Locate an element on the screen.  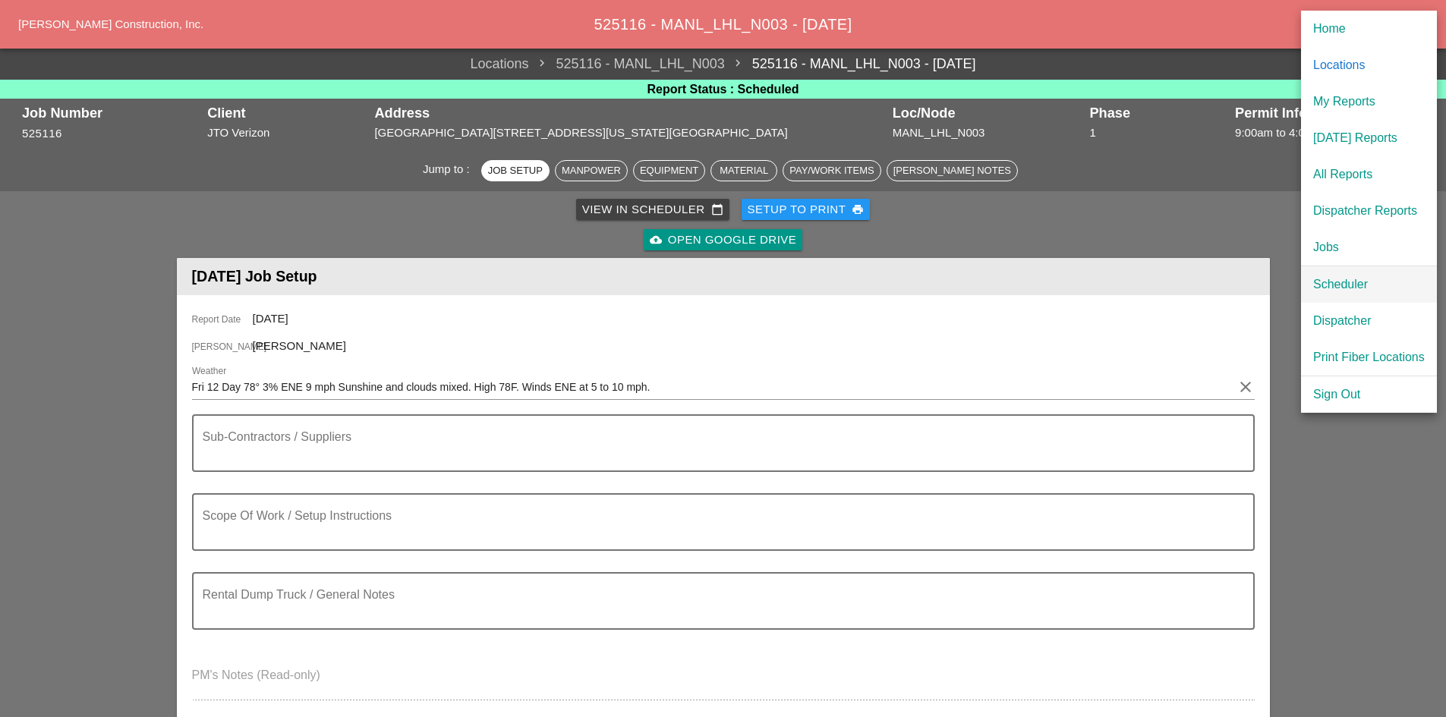
div: 9:00am to 4:00pm is located at coordinates (1329, 133).